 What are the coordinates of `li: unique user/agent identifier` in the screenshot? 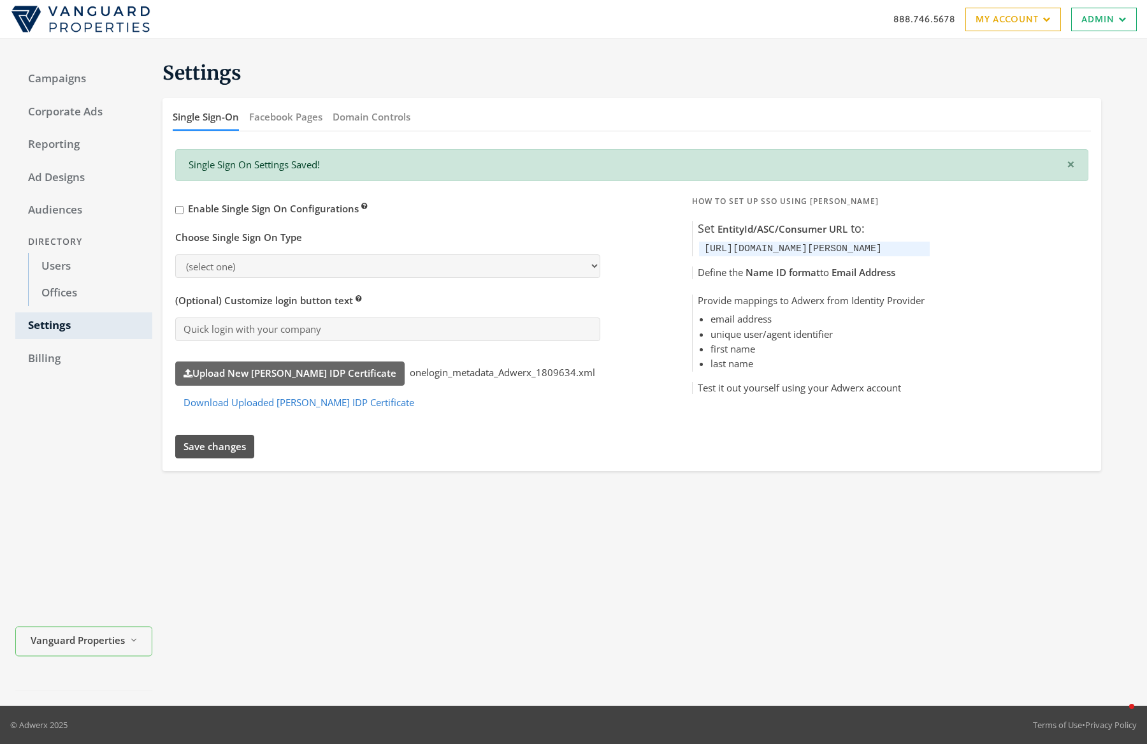 It's located at (817, 334).